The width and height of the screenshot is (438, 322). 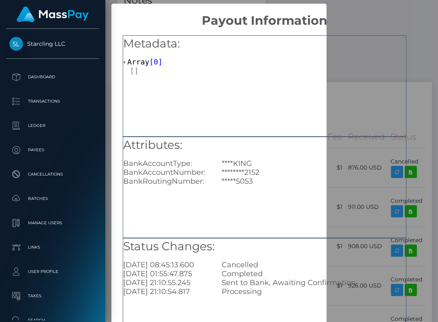 What do you see at coordinates (53, 126) in the screenshot?
I see `p: Ledger` at bounding box center [53, 126].